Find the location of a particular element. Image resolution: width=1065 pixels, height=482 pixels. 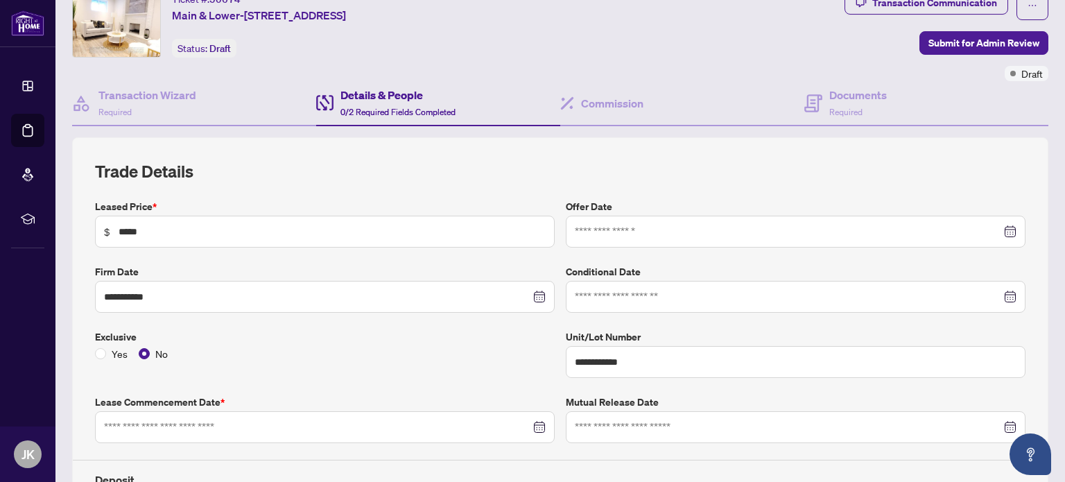

h2: Trade Details is located at coordinates (560, 171).